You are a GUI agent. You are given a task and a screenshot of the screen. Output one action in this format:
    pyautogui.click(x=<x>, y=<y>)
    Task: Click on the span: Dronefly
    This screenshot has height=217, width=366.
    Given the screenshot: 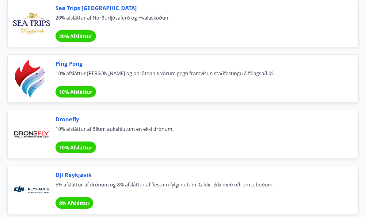 What is the action you would take?
    pyautogui.click(x=199, y=119)
    